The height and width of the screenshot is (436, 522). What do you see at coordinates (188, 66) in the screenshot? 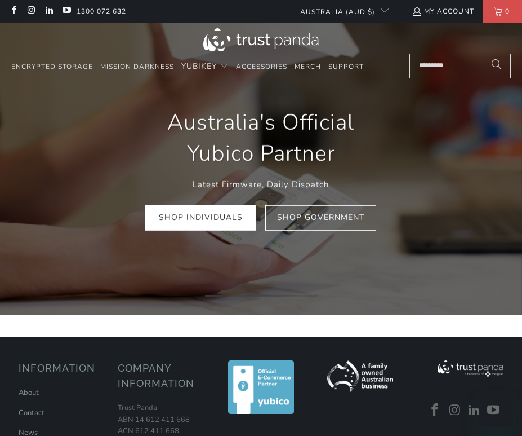
I see `nav: Translation missing: en.navigation.header.main_nav` at bounding box center [188, 66].